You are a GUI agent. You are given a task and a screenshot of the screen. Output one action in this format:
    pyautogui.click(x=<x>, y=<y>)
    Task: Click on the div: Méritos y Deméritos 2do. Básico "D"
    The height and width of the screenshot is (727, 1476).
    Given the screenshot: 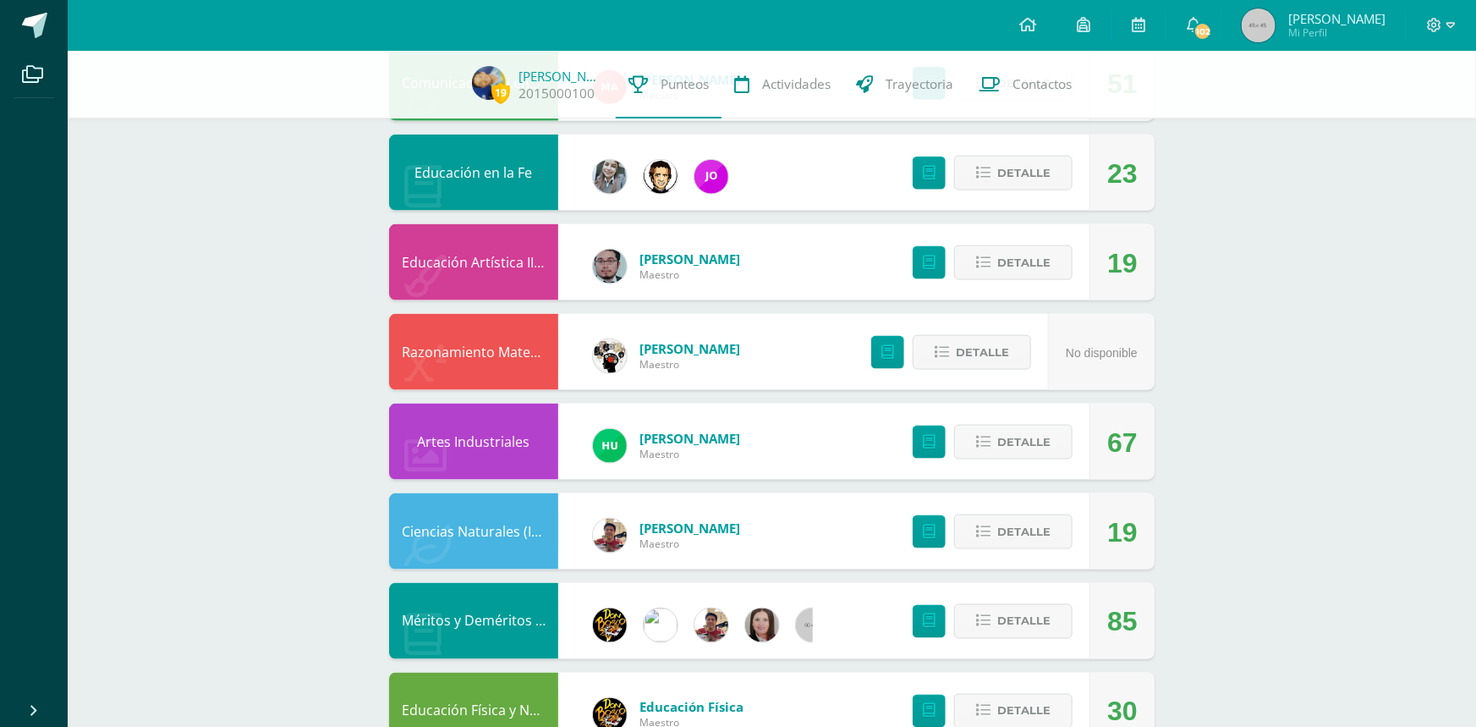 What is the action you would take?
    pyautogui.click(x=474, y=621)
    